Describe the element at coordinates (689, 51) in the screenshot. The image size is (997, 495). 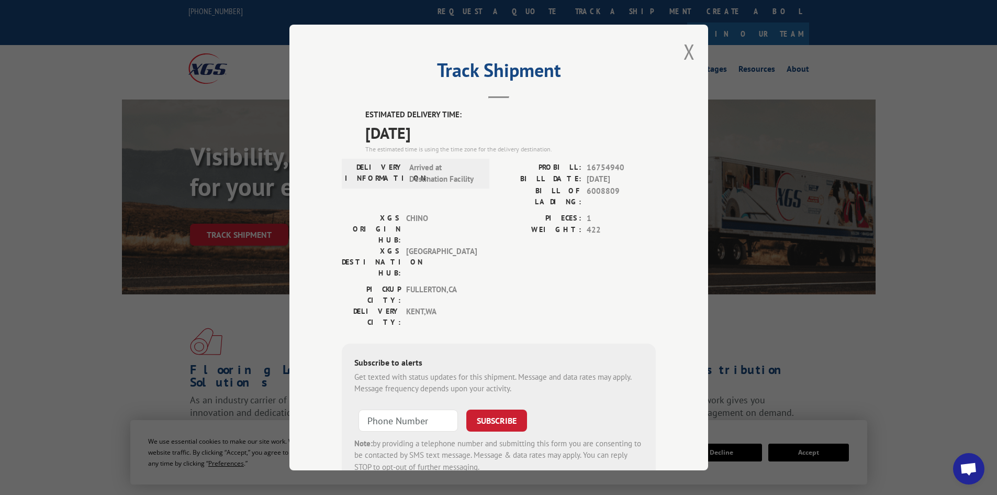
I see `button: Close modal` at that location.